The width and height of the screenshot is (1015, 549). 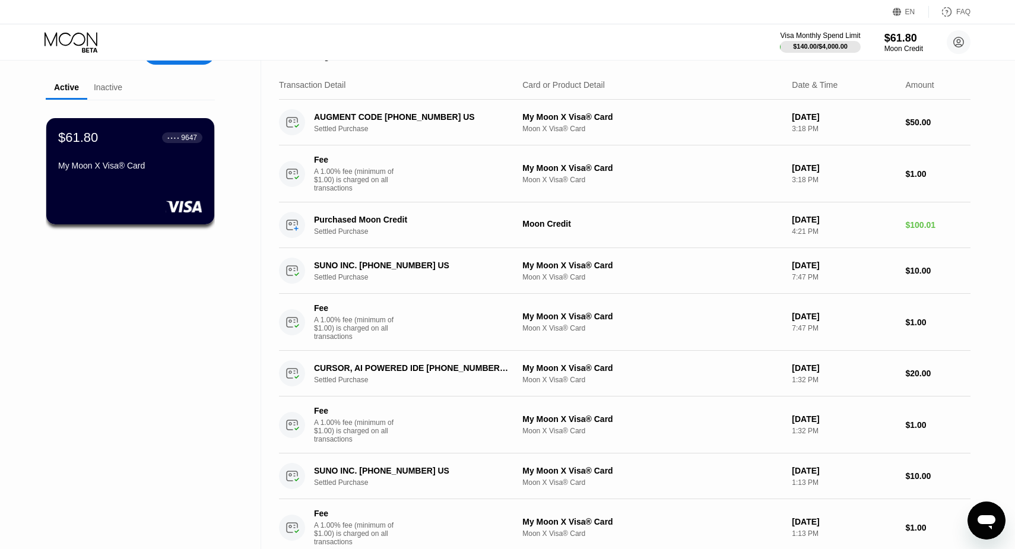 What do you see at coordinates (312, 85) in the screenshot?
I see `div: Transaction Detail` at bounding box center [312, 85].